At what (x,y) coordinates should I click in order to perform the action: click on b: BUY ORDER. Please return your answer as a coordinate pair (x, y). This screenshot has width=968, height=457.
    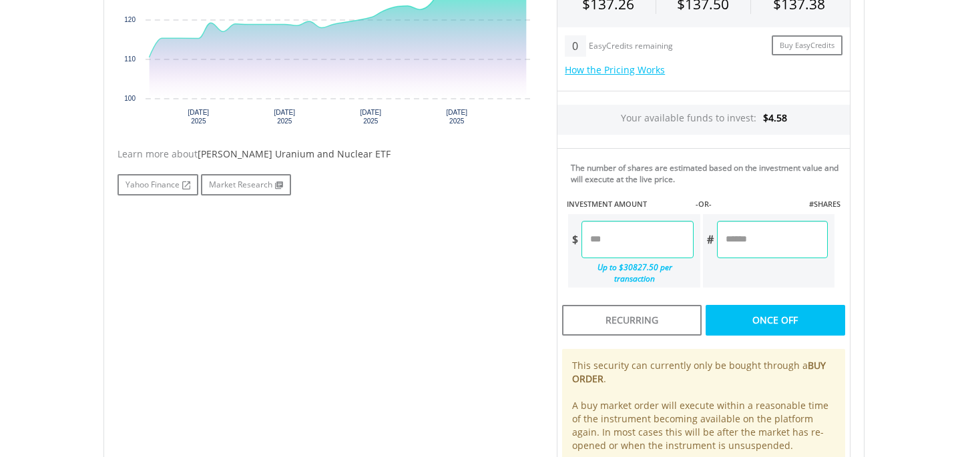
    Looking at the image, I should click on (699, 372).